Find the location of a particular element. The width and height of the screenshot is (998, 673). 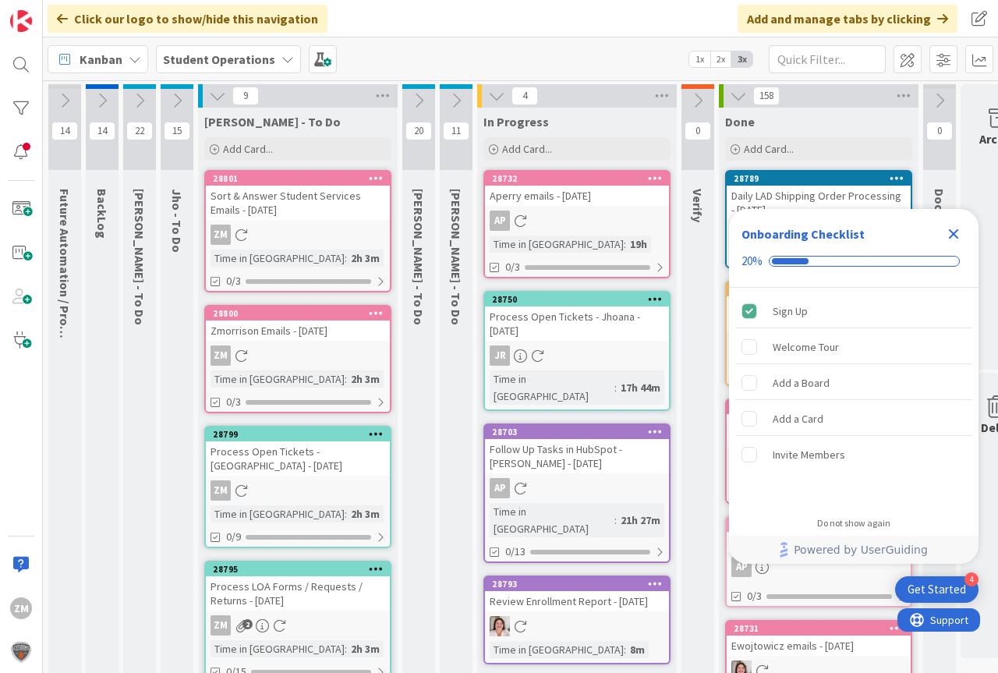

span: Done is located at coordinates (740, 122).